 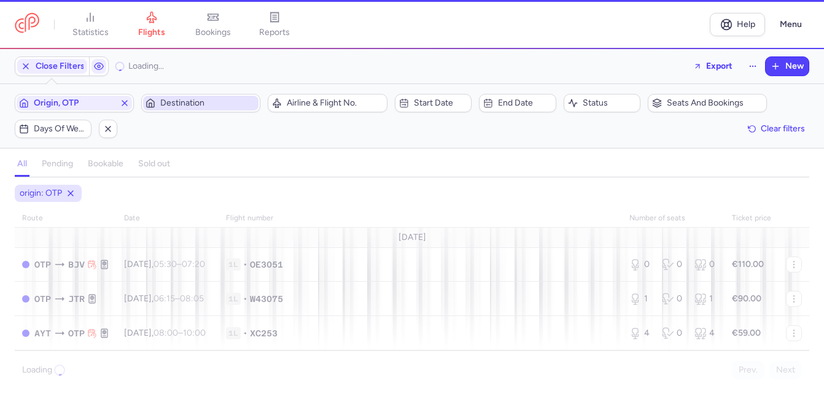 What do you see at coordinates (107, 166) in the screenshot?
I see `input: -searchbox` at bounding box center [107, 166].